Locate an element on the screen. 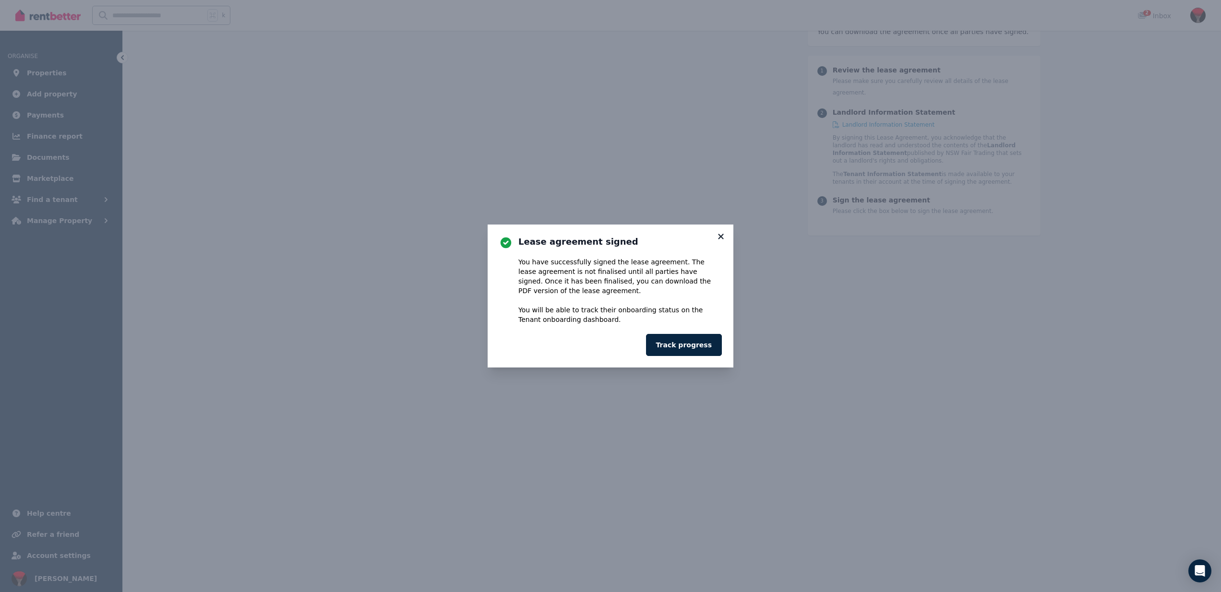 The image size is (1221, 592). p: You will be able to track their onboarding status on the Tenant onboarding dashboard. is located at coordinates (620, 315).